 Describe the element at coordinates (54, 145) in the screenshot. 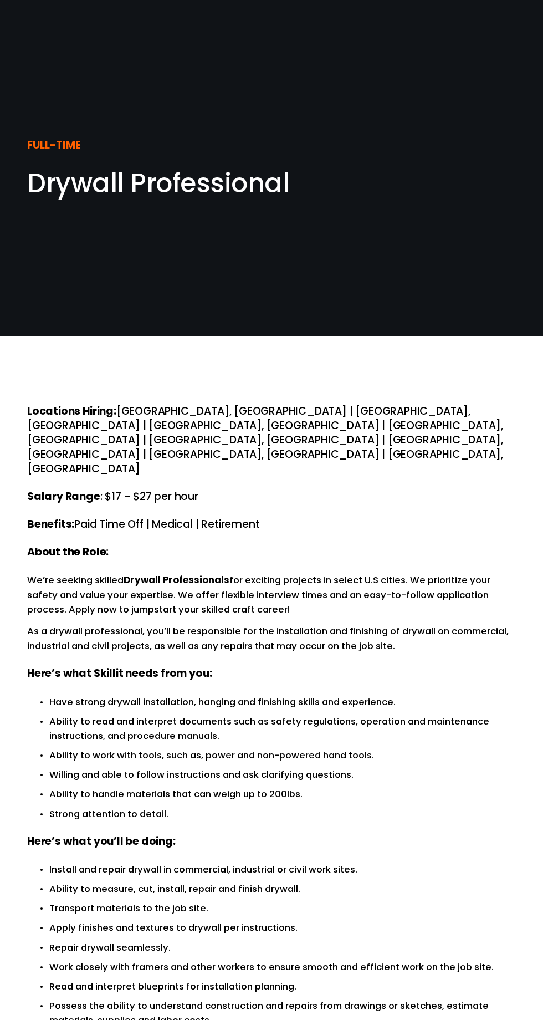

I see `strong: FULL-TIME` at that location.